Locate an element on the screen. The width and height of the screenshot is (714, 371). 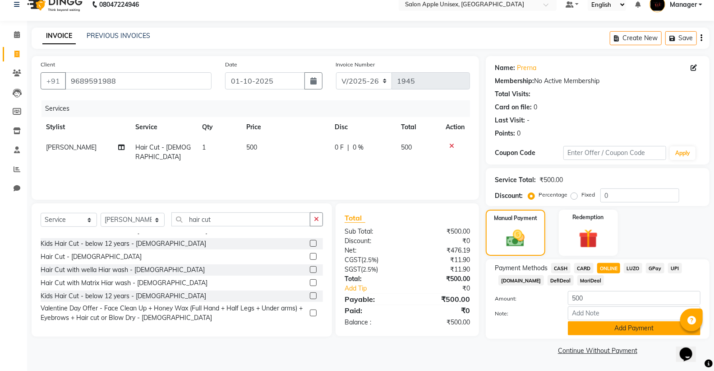
div: ₹476.19 is located at coordinates (442, 250).